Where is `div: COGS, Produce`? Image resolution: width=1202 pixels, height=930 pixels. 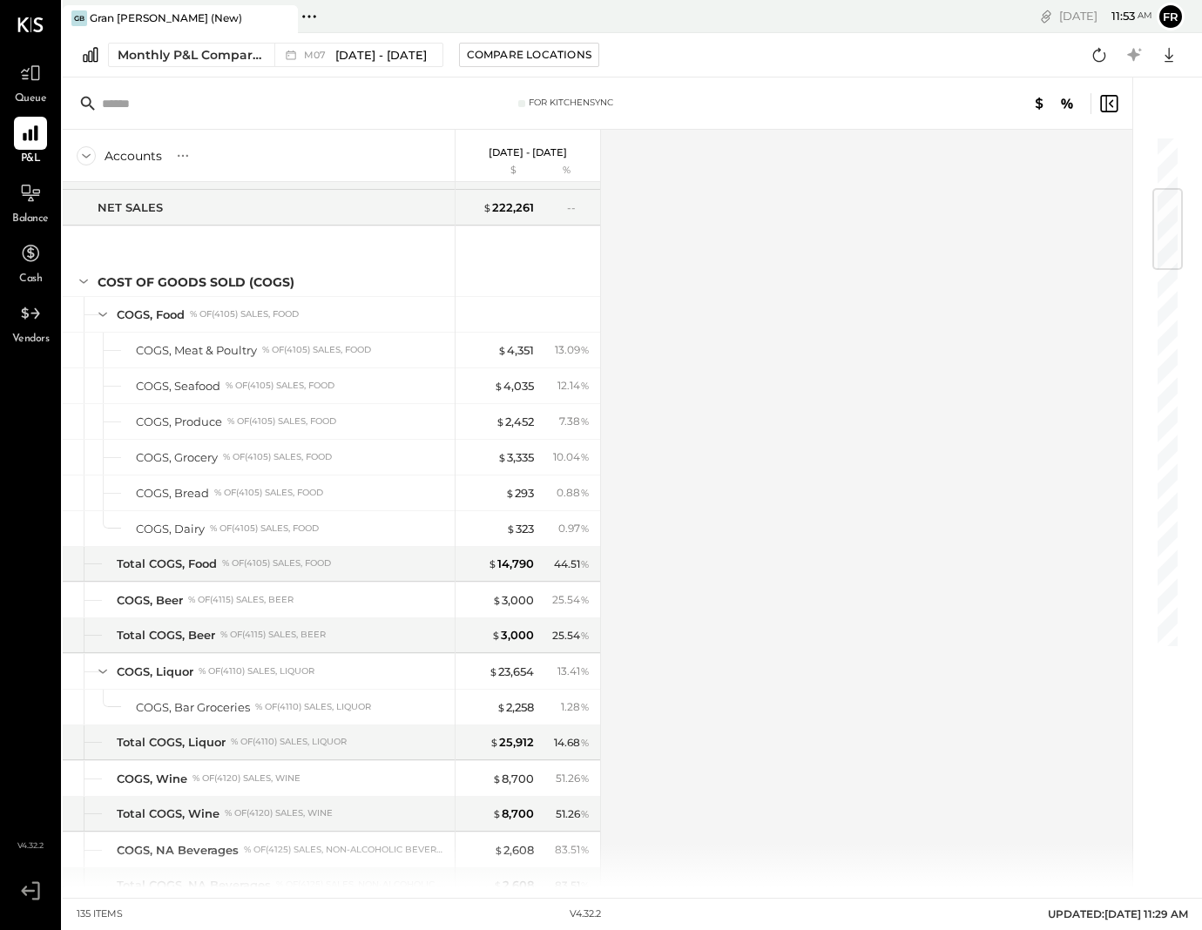 div: COGS, Produce is located at coordinates (179, 422).